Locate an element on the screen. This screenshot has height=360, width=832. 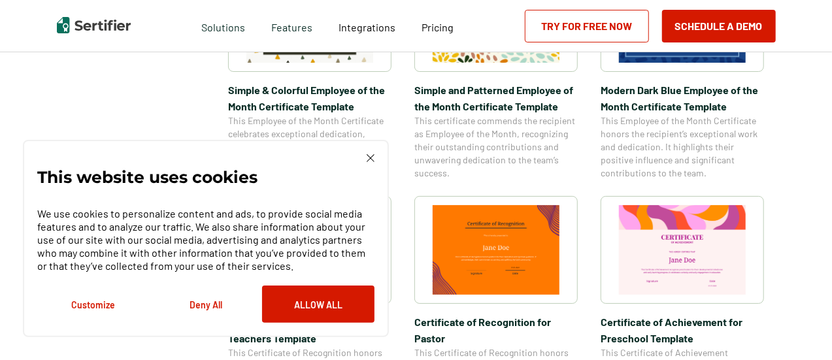
img: Sertifier | Digital Credentialing Platform is located at coordinates (93, 25).